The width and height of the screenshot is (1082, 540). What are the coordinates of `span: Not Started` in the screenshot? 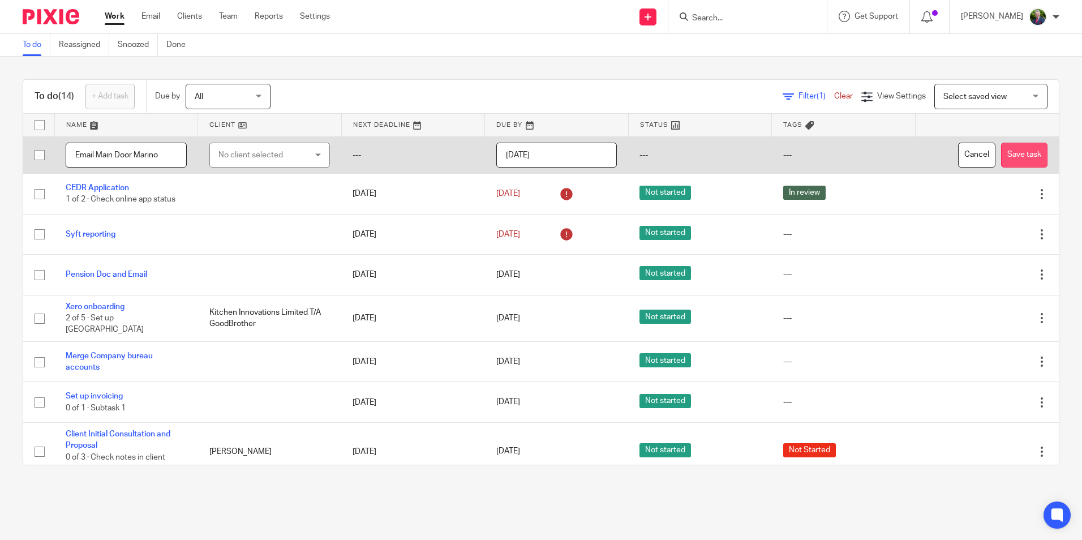 It's located at (810, 450).